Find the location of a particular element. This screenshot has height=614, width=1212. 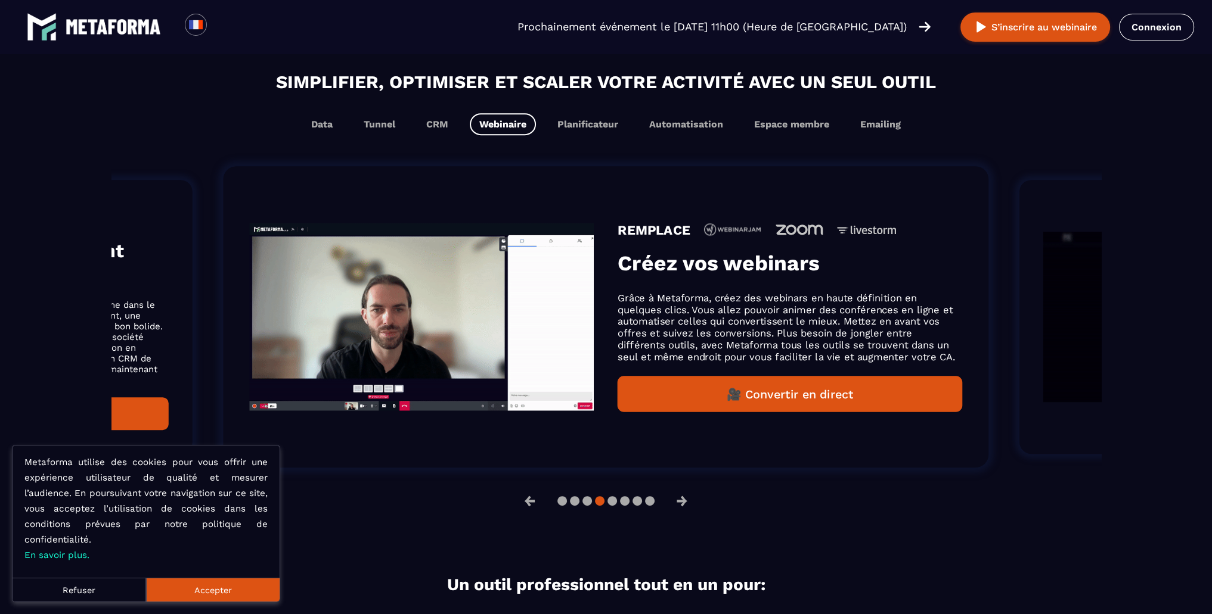

button: 🎥 Convertir en direct is located at coordinates (790, 394).